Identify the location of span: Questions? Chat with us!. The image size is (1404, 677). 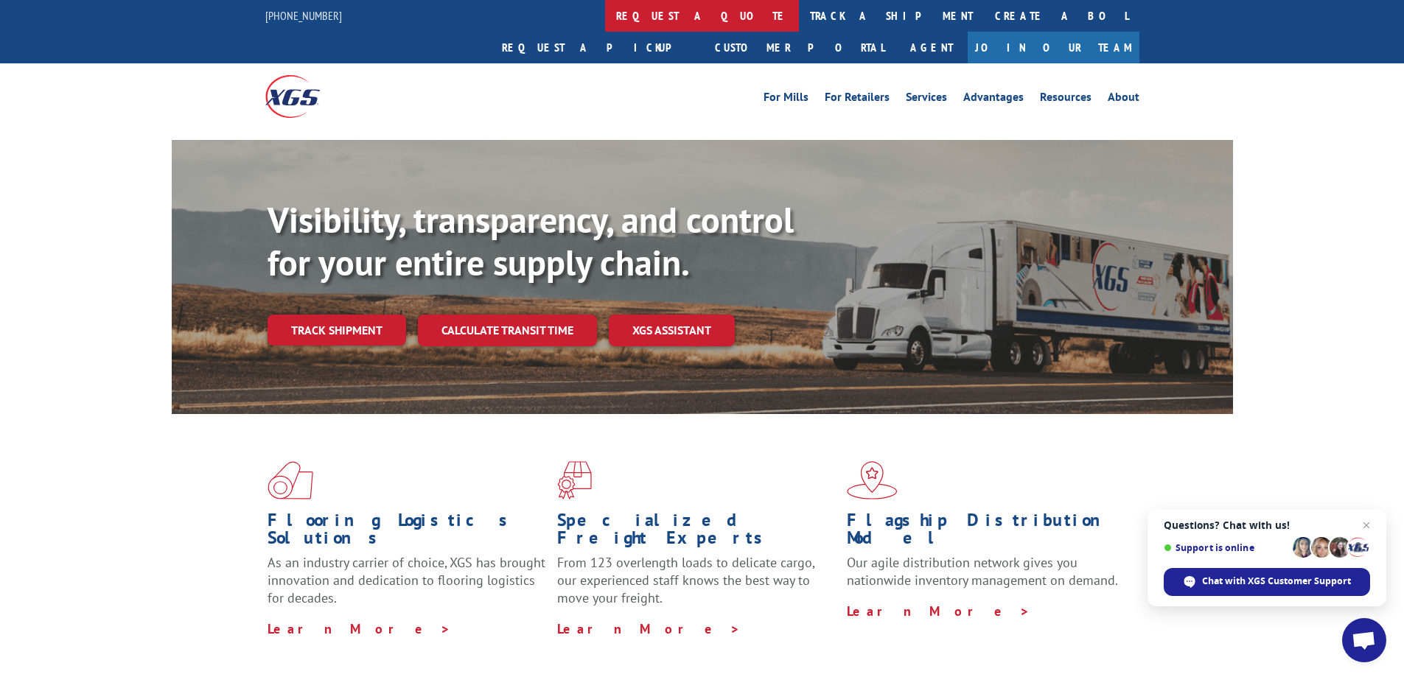
(1267, 525).